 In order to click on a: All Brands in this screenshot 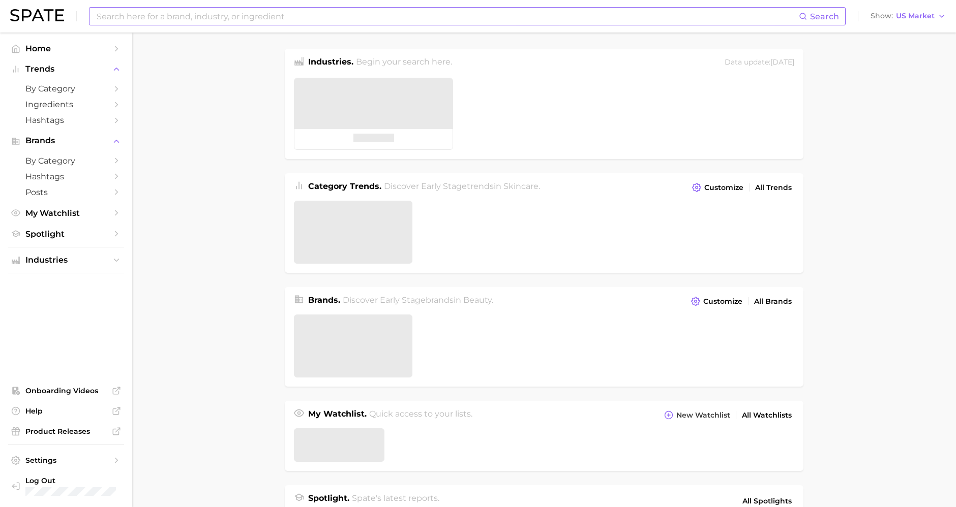, I will do `click(773, 302)`.